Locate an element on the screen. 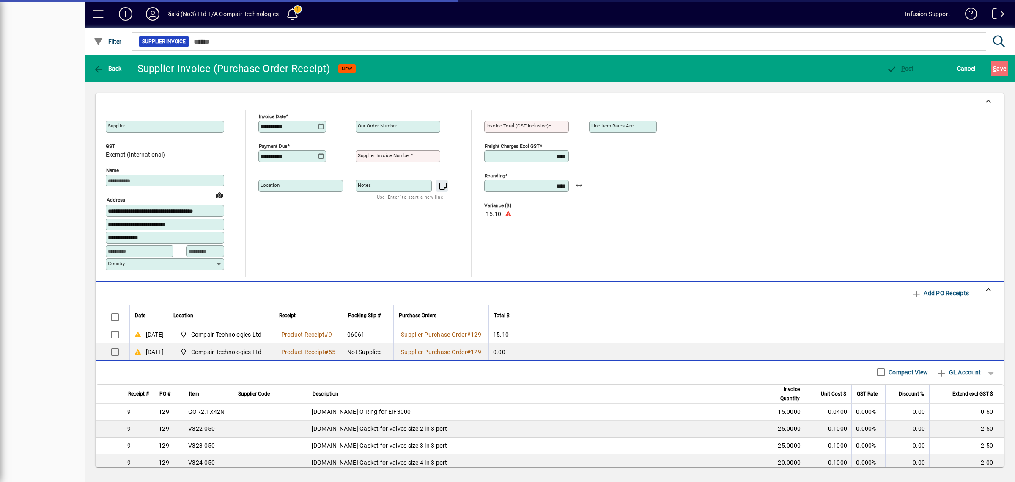 The height and width of the screenshot is (482, 1015). div: Infusion Support is located at coordinates (928, 14).